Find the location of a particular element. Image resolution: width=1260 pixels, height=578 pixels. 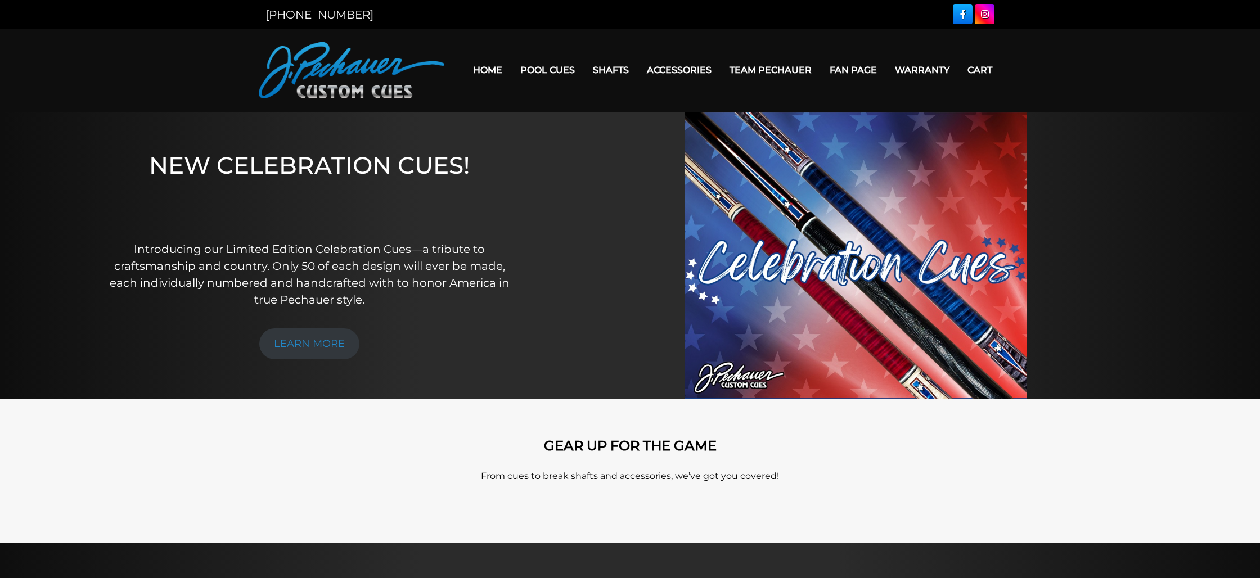

a: LEARN MORE is located at coordinates (309, 344).